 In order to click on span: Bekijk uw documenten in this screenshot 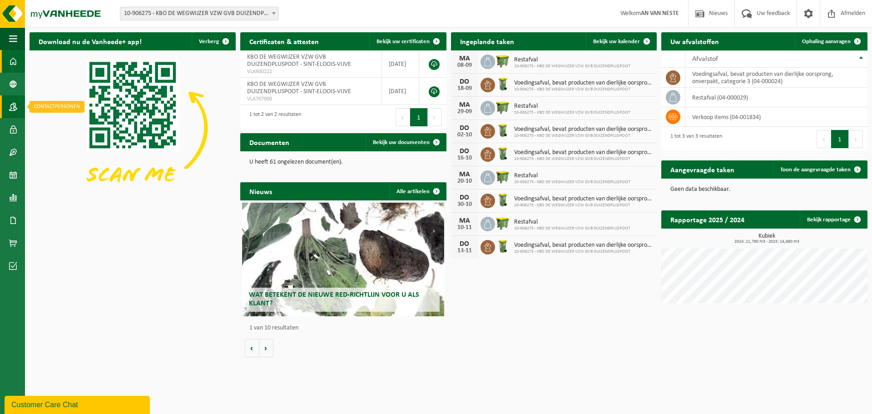, I will do `click(401, 142)`.